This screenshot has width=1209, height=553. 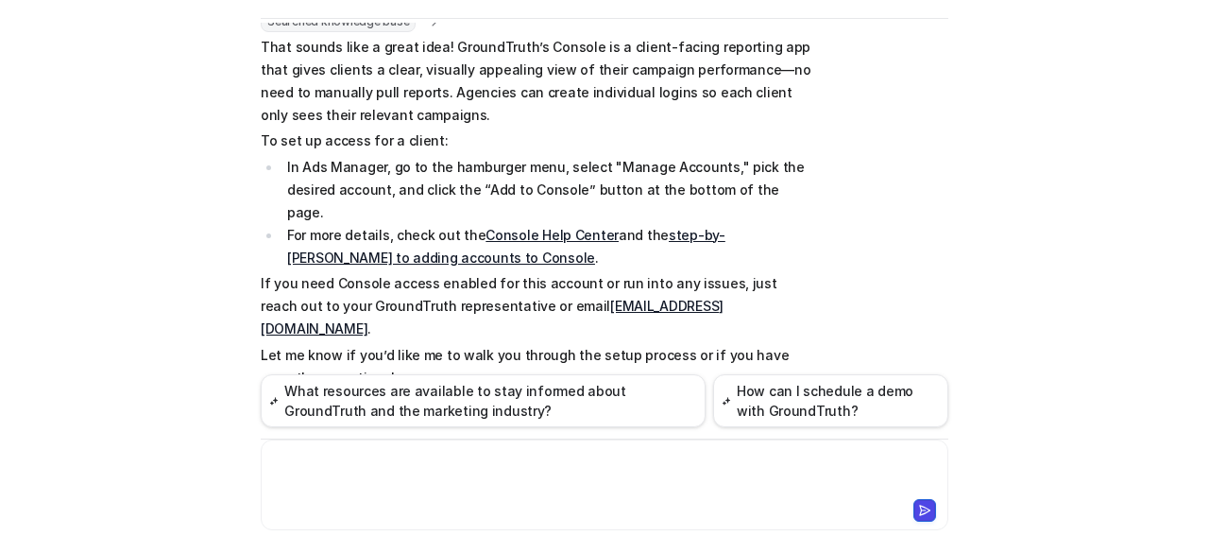 I want to click on button: How can I schedule a demo with GroundTruth?, so click(x=830, y=401).